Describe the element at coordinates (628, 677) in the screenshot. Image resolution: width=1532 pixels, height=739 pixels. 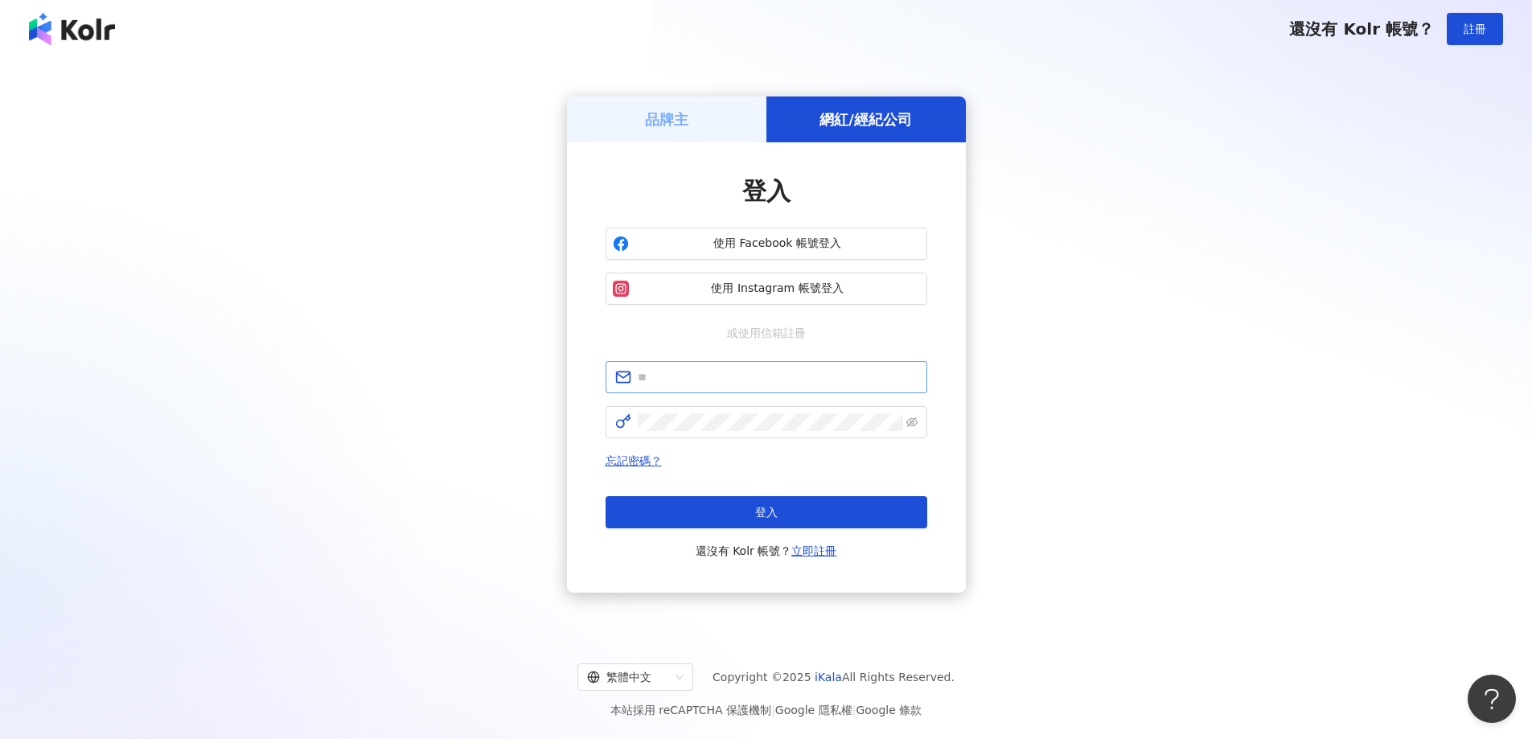
I see `div: 繁體中文` at that location.